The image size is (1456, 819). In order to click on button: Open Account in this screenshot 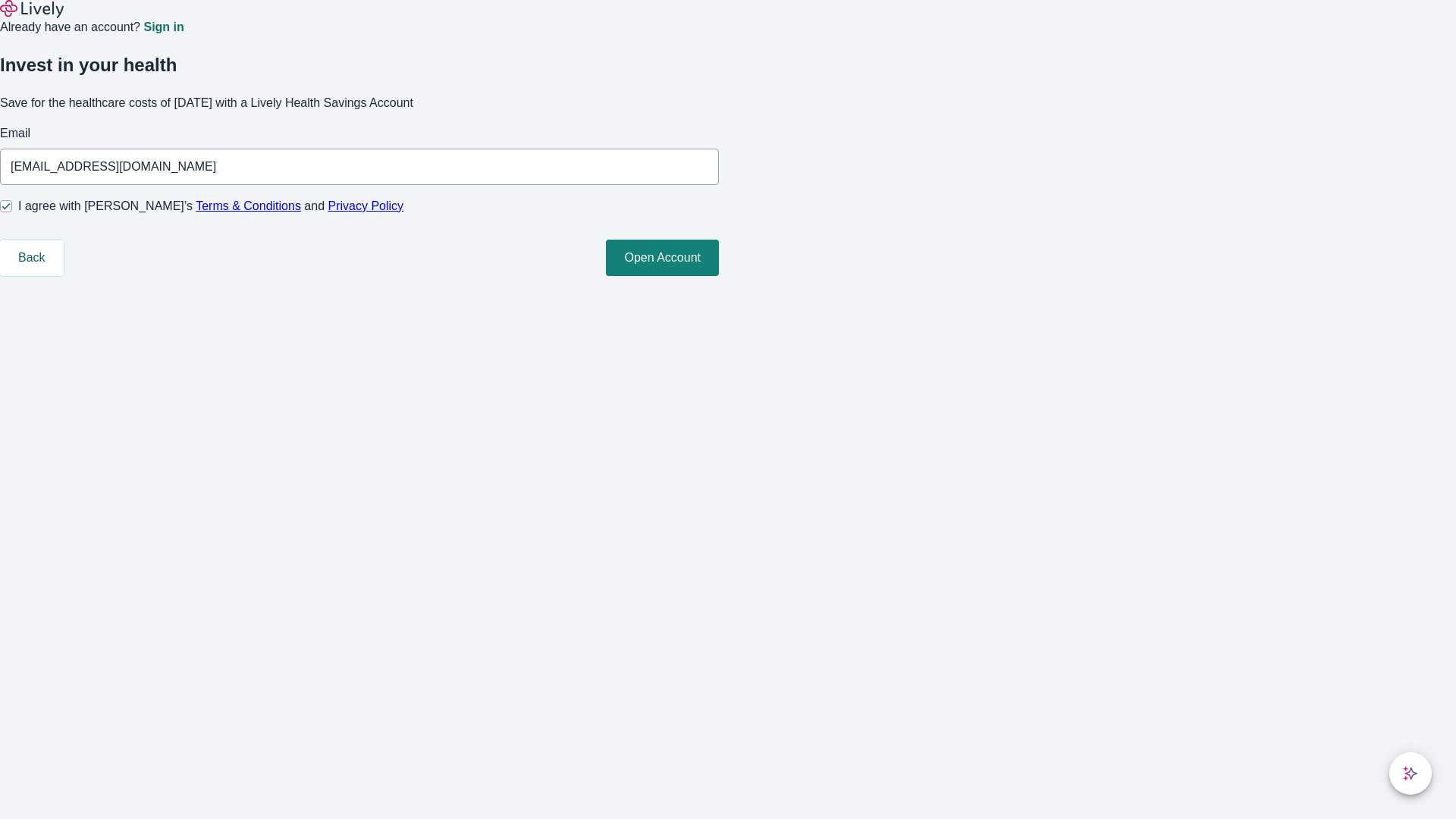, I will do `click(663, 258)`.